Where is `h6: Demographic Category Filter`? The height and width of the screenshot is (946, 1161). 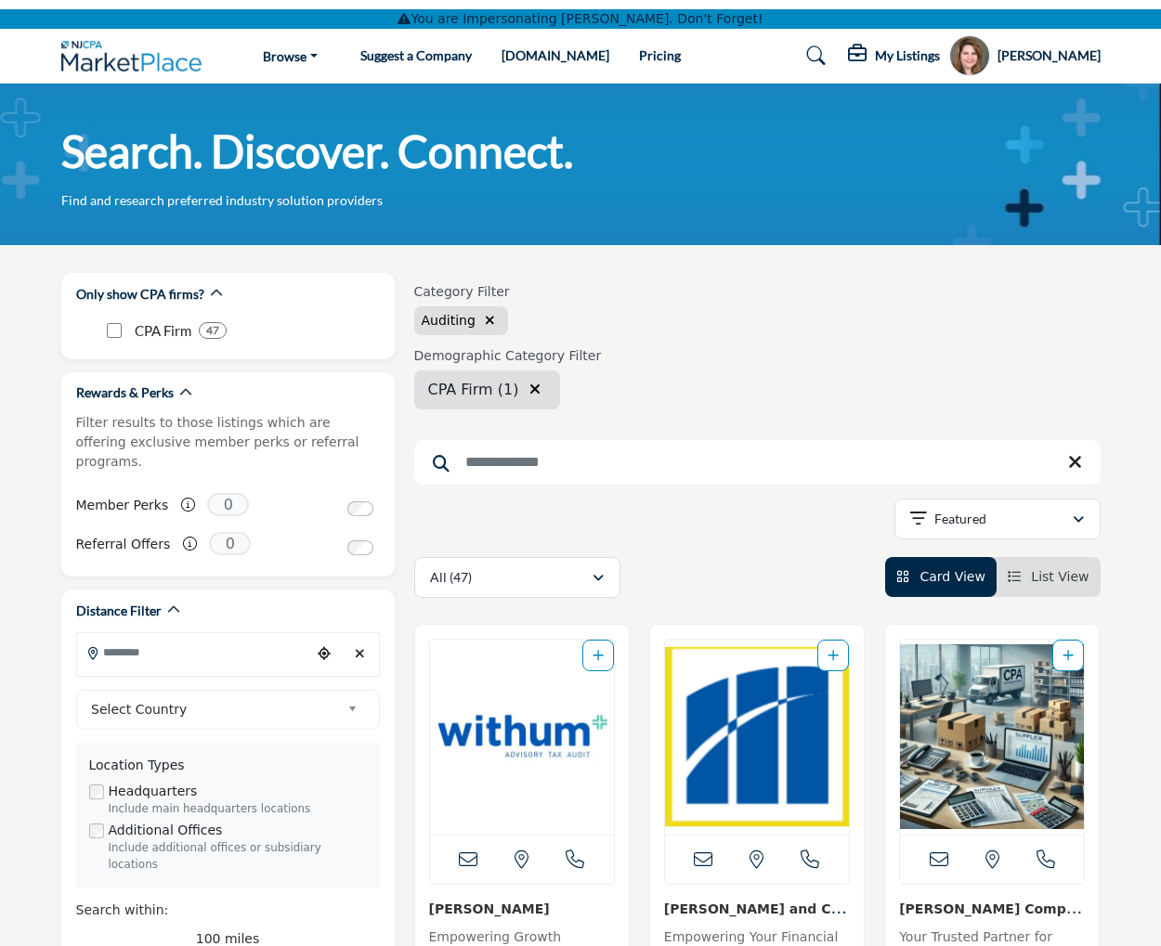 h6: Demographic Category Filter is located at coordinates (508, 356).